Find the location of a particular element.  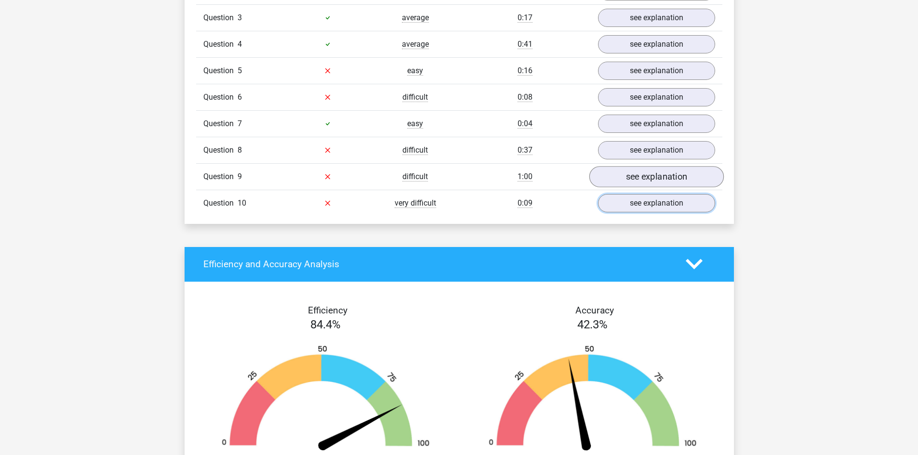

img: 42.b7149a039e20.png is located at coordinates (593, 400).